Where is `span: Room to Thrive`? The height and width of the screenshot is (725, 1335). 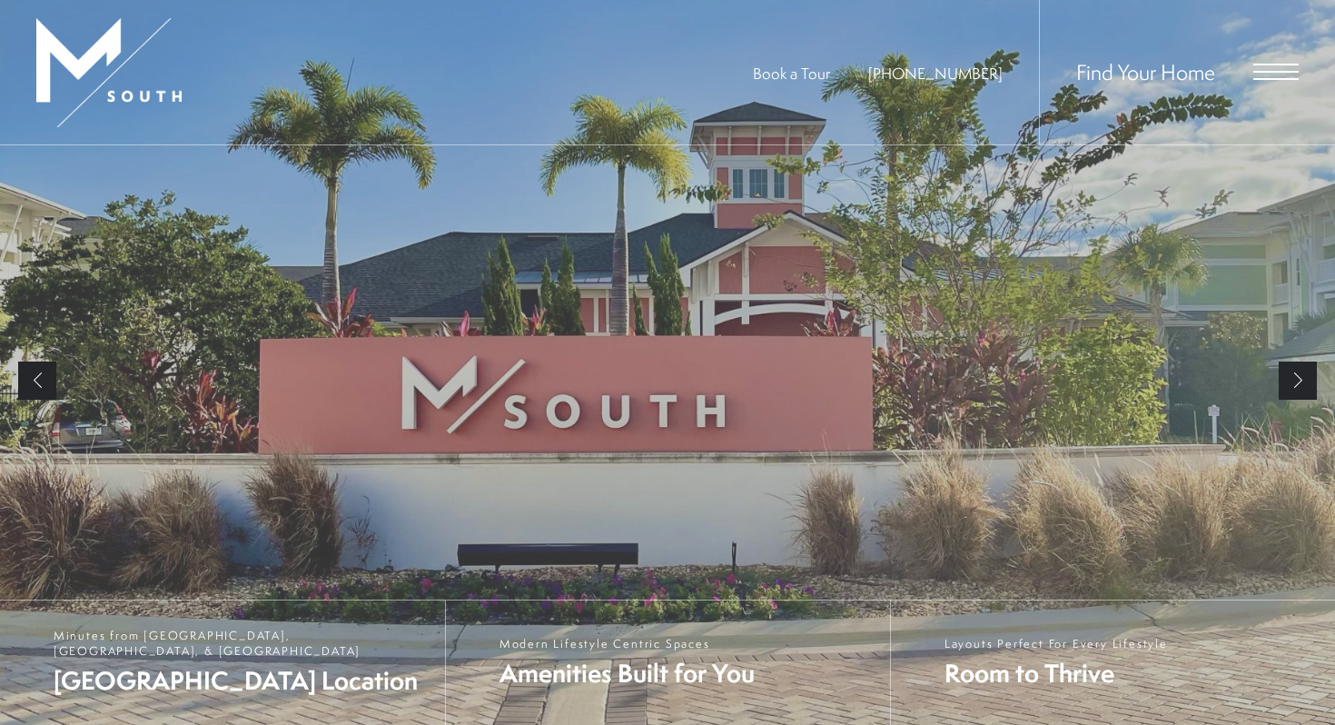 span: Room to Thrive is located at coordinates (1056, 673).